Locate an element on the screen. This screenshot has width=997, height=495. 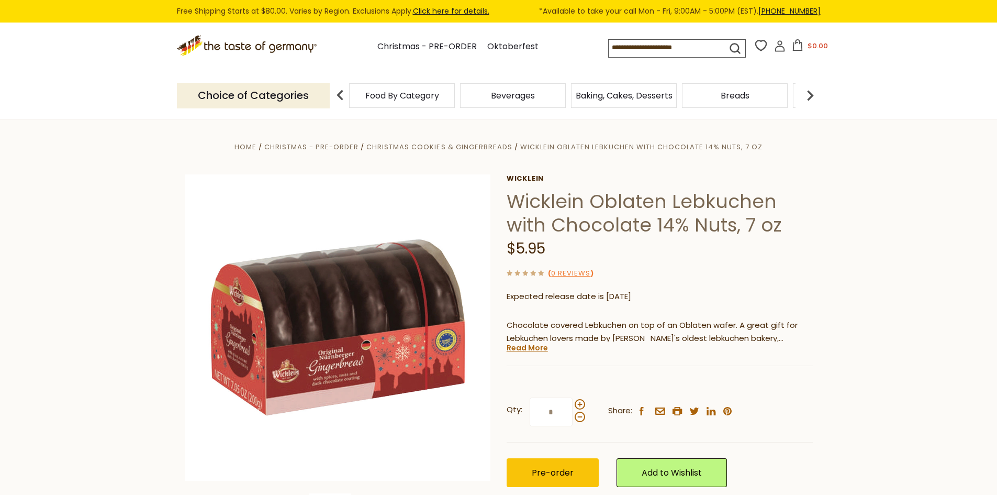
img: next arrow is located at coordinates (810, 95).